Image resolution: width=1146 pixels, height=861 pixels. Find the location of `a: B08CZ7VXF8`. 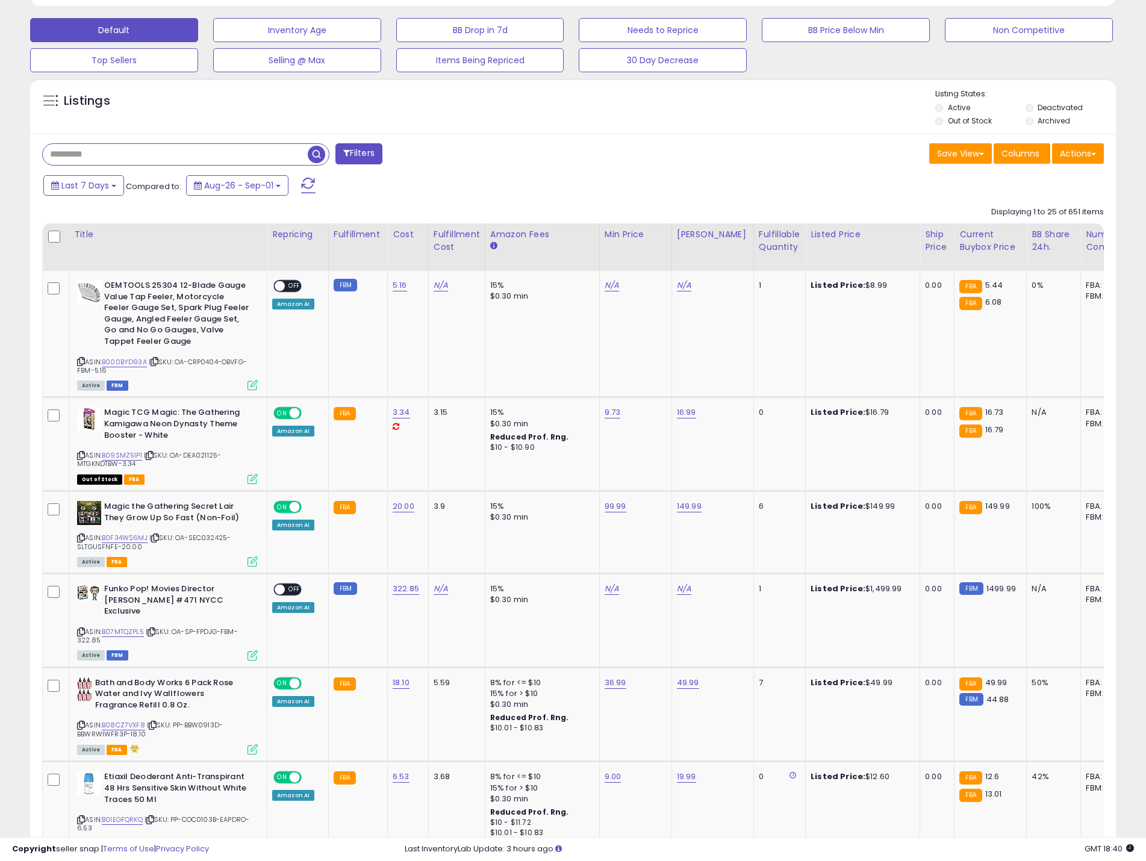

a: B08CZ7VXF8 is located at coordinates (123, 725).